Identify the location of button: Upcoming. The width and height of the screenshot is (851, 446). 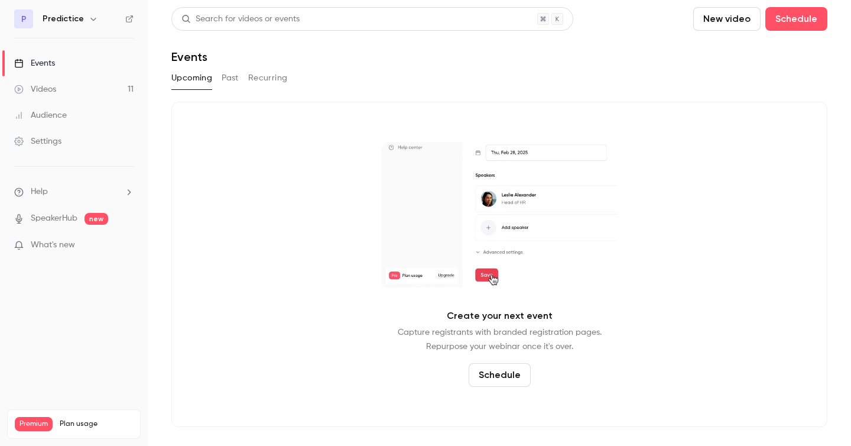
(192, 78).